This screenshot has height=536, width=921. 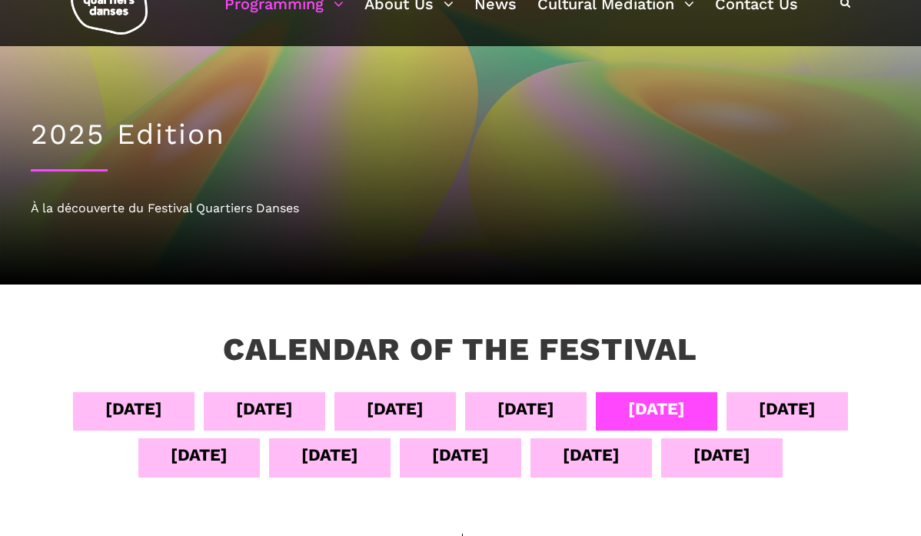 What do you see at coordinates (461, 135) in the screenshot?
I see `h1: 2025 Edition` at bounding box center [461, 135].